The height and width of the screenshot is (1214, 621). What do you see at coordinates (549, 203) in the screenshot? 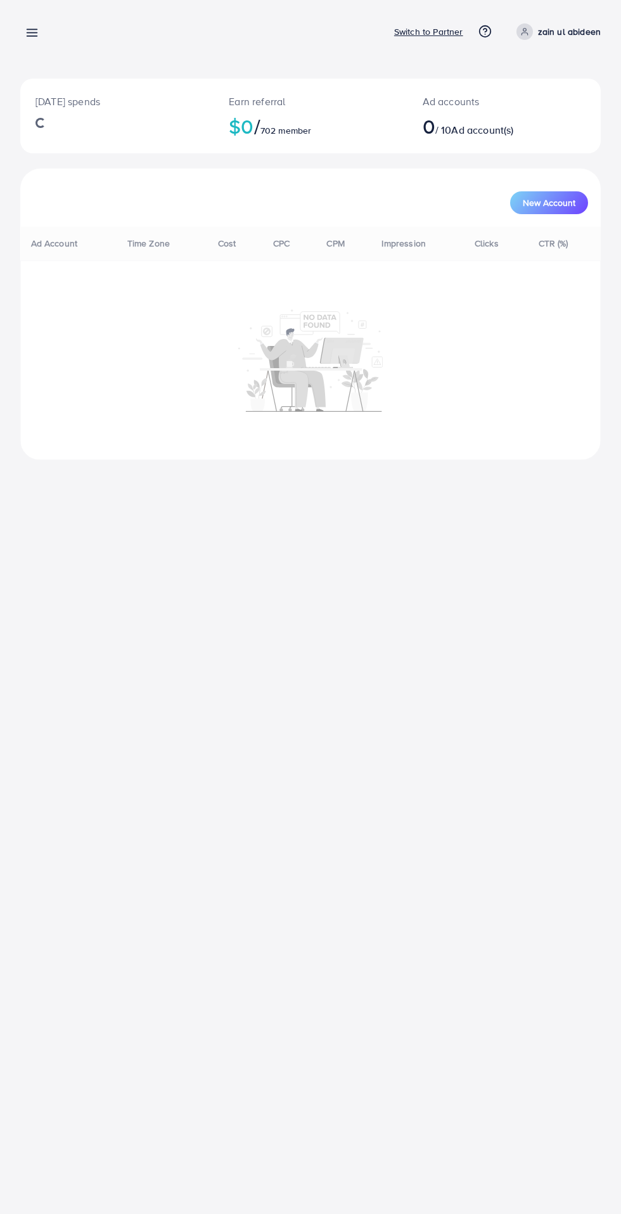
I see `button: New Account` at bounding box center [549, 203].